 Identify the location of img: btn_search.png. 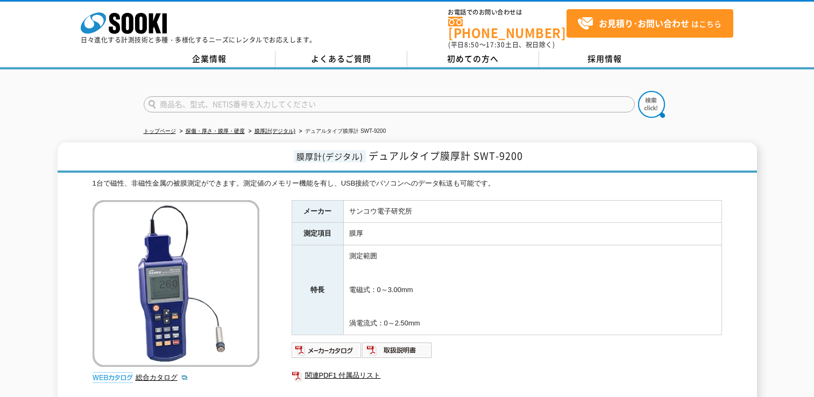
(651, 104).